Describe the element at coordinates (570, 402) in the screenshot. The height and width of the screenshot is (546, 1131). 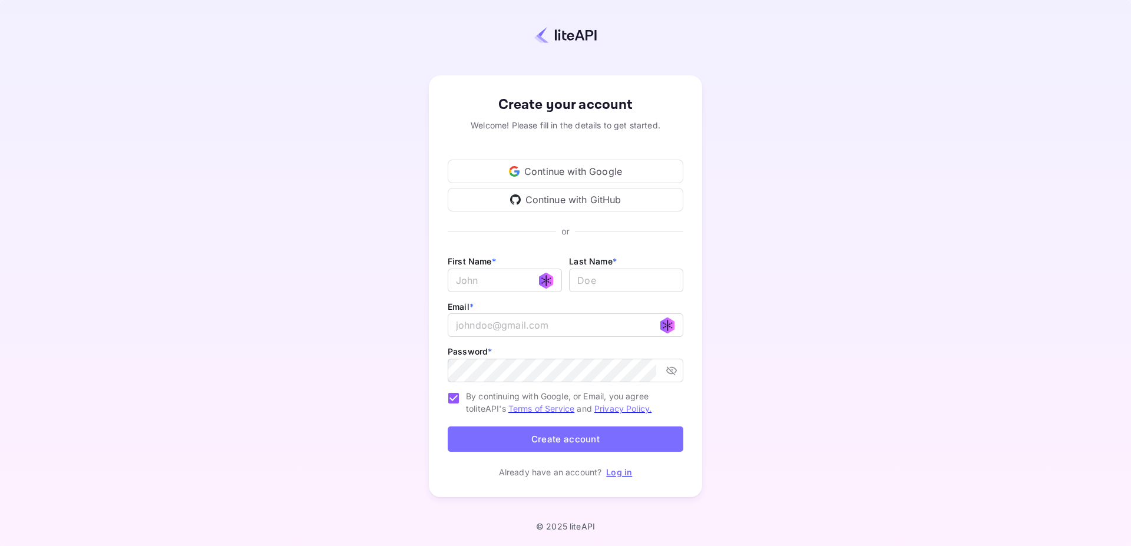
I see `span: By continuing with Google, or Email, you agree to liteAPI's and` at that location.